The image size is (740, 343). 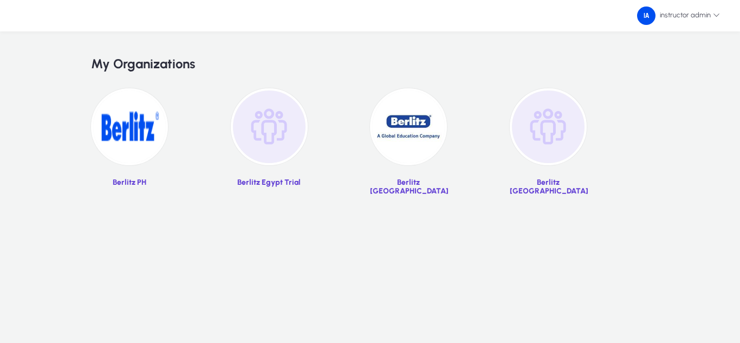 I want to click on h2: My Organizations, so click(x=370, y=64).